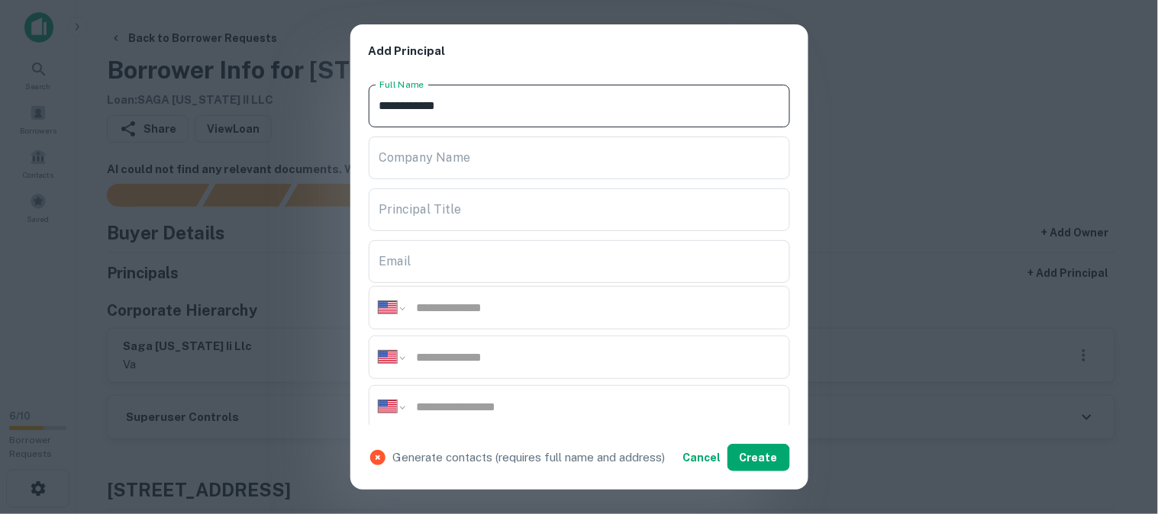  I want to click on label: Full Name, so click(401, 84).